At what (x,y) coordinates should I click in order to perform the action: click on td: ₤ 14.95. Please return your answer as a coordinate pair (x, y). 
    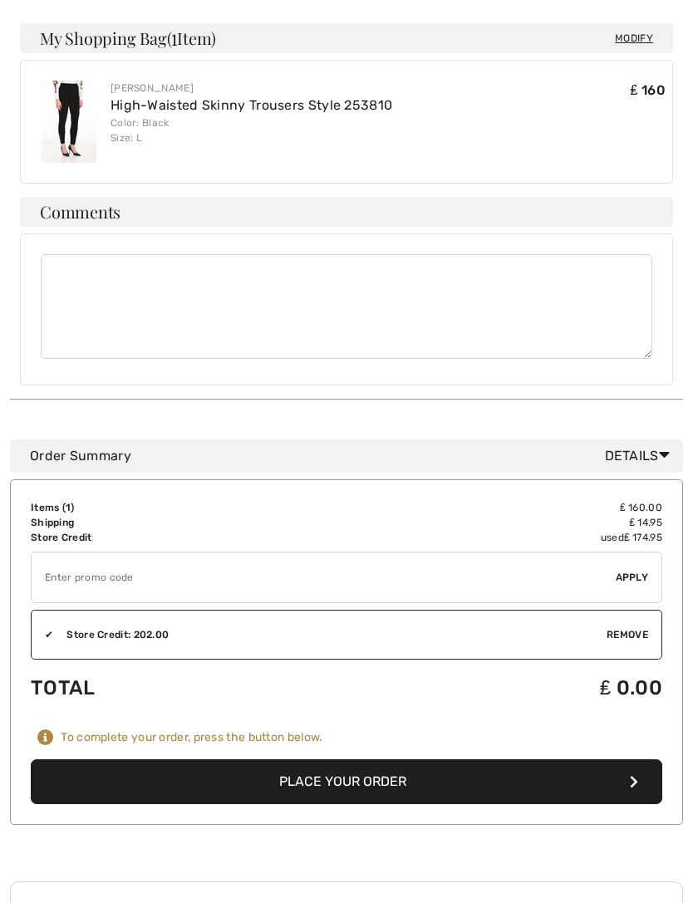
    Looking at the image, I should click on (507, 523).